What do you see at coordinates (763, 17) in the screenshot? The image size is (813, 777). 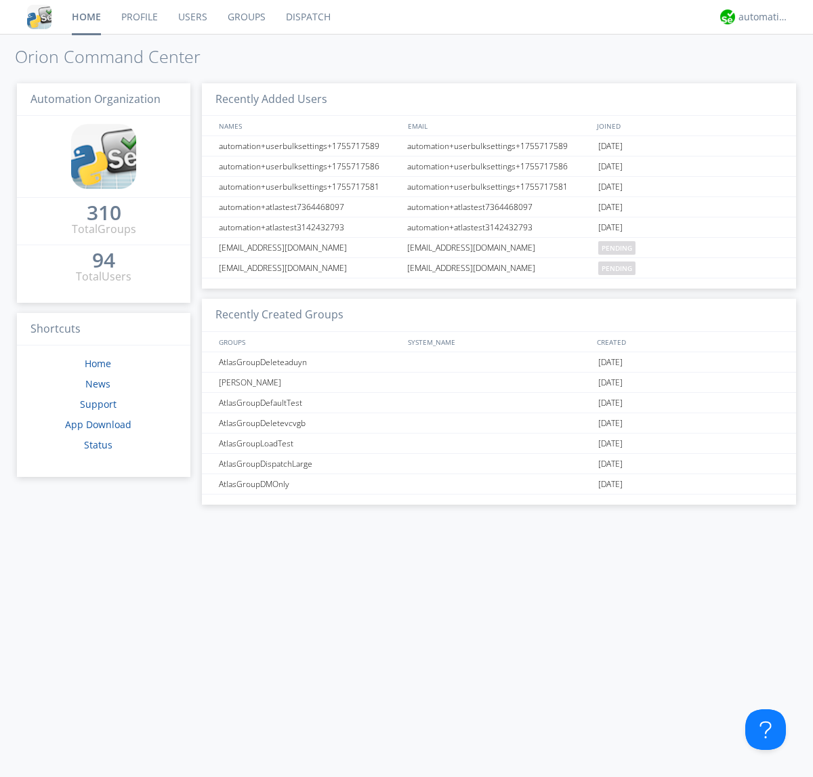 I see `div: automation+atlas` at bounding box center [763, 17].